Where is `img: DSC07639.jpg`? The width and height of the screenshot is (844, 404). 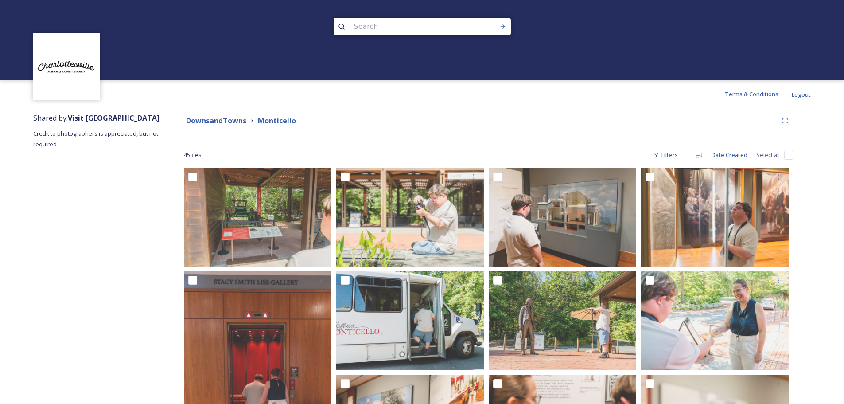
img: DSC07639.jpg is located at coordinates (562, 320).